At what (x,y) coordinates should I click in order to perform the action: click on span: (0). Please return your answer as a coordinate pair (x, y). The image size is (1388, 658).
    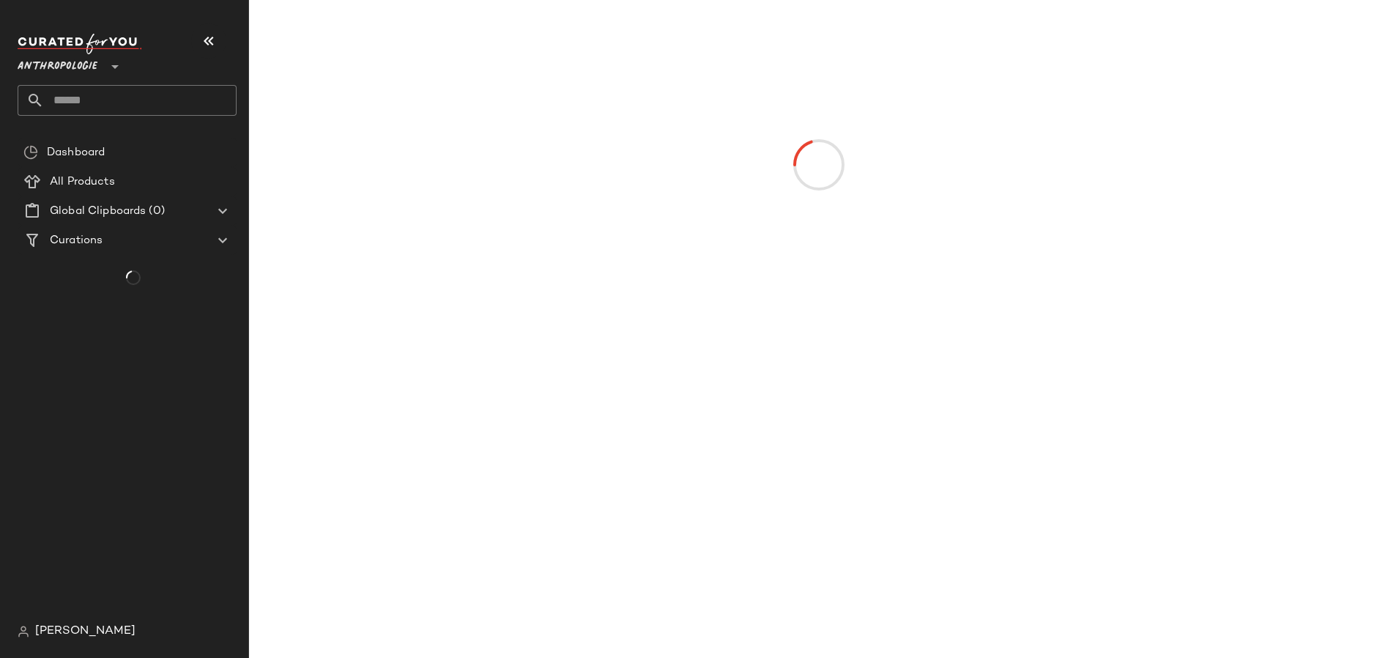
    Looking at the image, I should click on (155, 211).